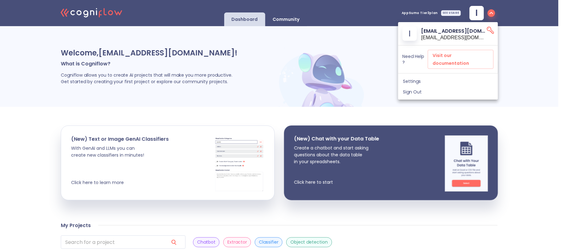 This screenshot has width=562, height=252. I want to click on nav: secondary mailbox folders, so click(448, 87).